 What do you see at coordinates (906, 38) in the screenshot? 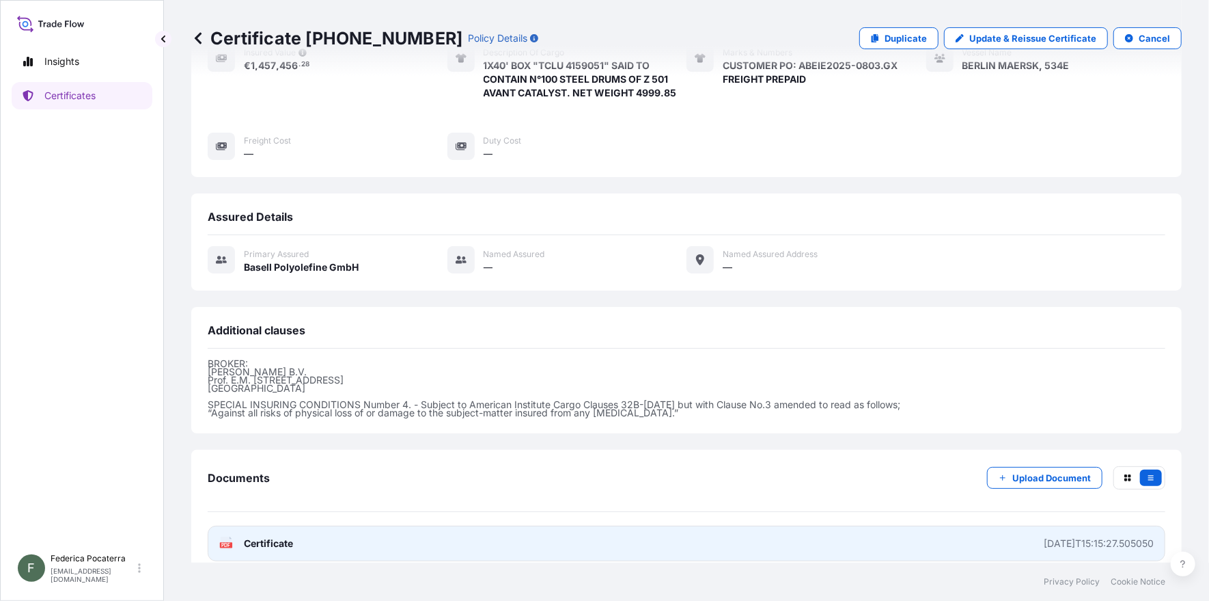
I see `p: Duplicate` at bounding box center [906, 38].